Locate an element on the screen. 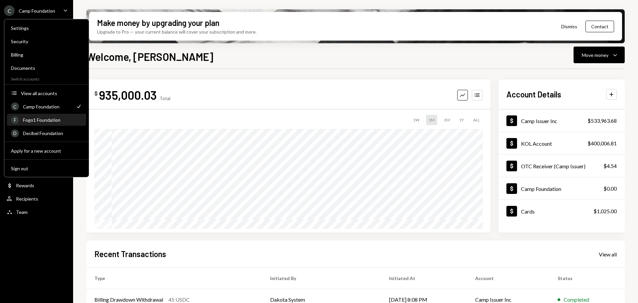  div: Rewards is located at coordinates (25, 185).